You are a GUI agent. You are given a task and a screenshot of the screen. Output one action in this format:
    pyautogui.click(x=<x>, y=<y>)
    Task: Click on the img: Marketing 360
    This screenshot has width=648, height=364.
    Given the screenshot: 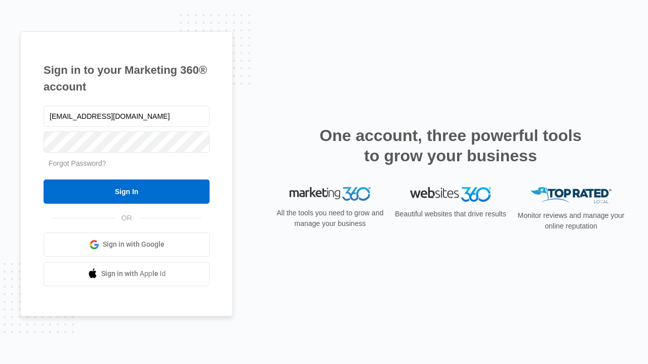 What is the action you would take?
    pyautogui.click(x=330, y=194)
    